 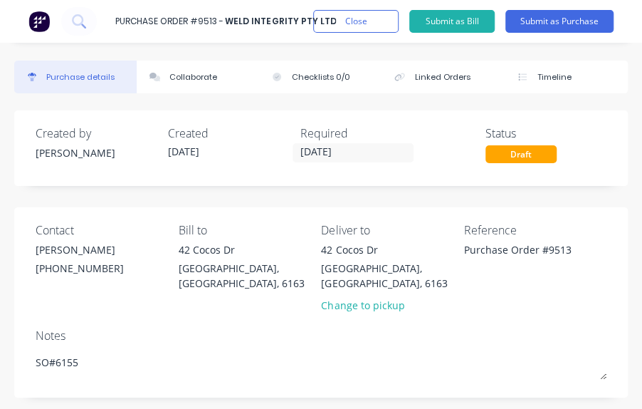 I want to click on button: Linked Orders, so click(x=443, y=77).